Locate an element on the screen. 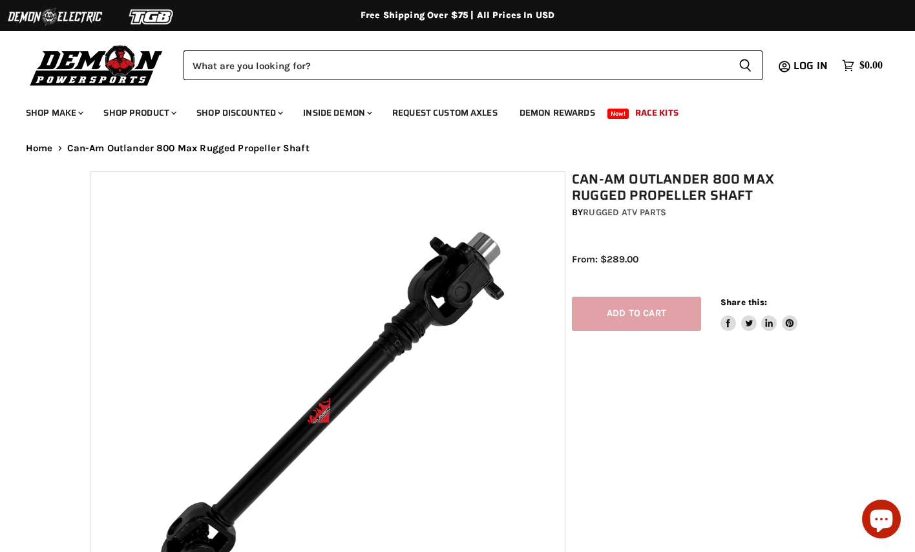 The image size is (915, 552). a: Request Custom Axles is located at coordinates (445, 112).